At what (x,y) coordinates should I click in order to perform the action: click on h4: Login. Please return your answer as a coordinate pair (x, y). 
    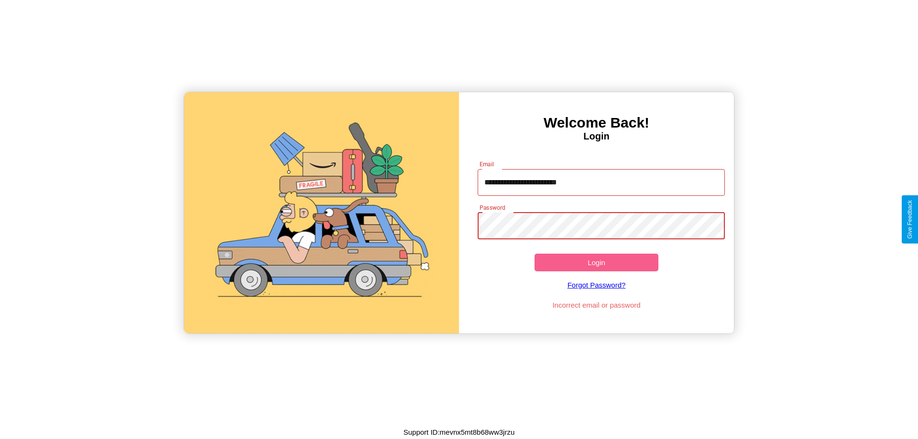
    Looking at the image, I should click on (596, 136).